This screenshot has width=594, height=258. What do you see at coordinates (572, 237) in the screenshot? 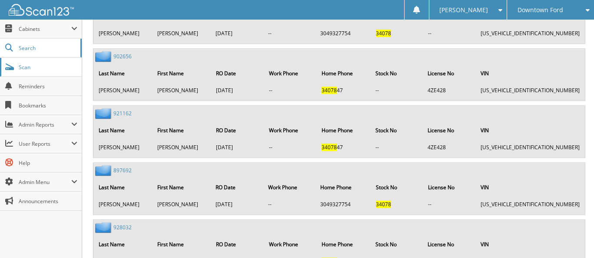
I see `div: Chat Widget` at bounding box center [572, 237].